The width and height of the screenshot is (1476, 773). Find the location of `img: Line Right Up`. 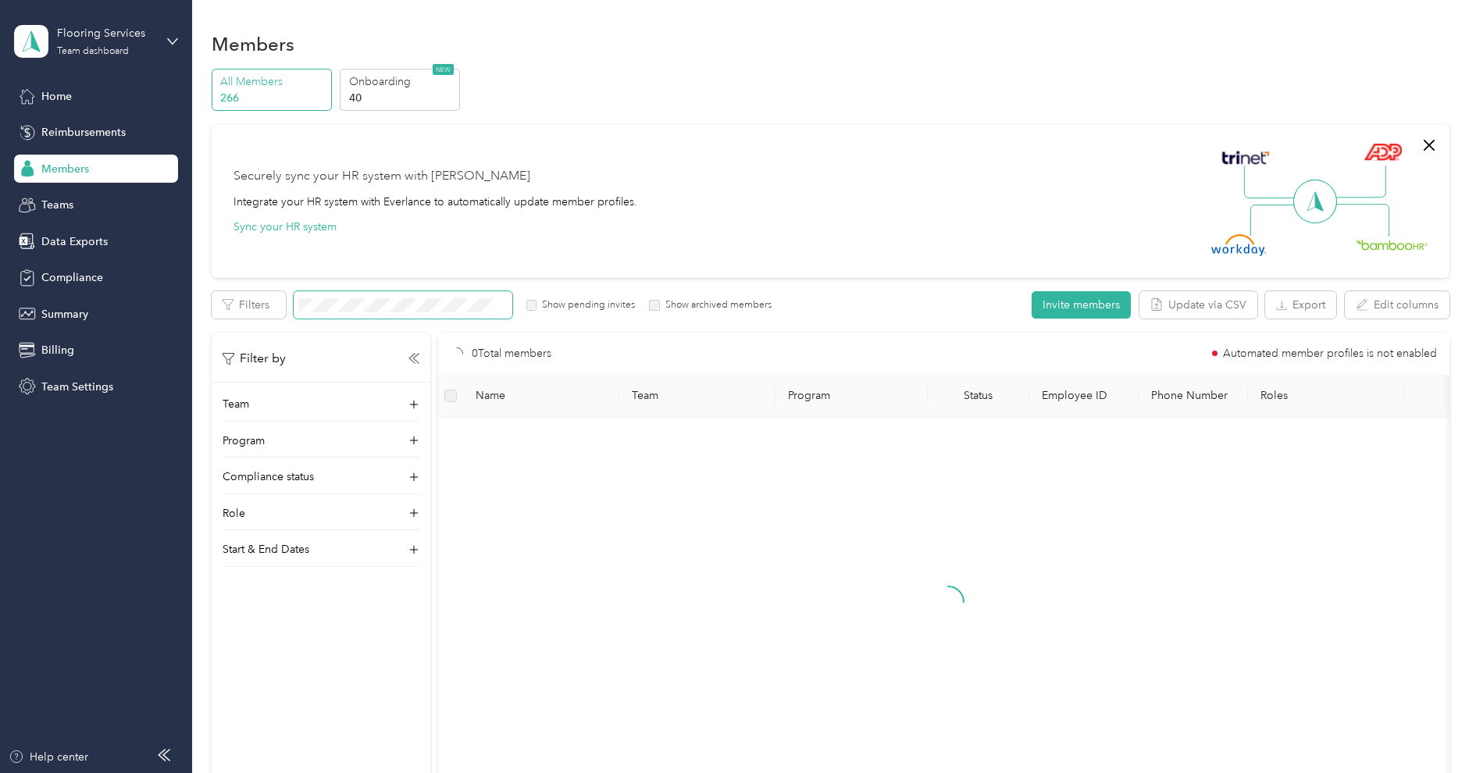

img: Line Right Up is located at coordinates (1359, 182).